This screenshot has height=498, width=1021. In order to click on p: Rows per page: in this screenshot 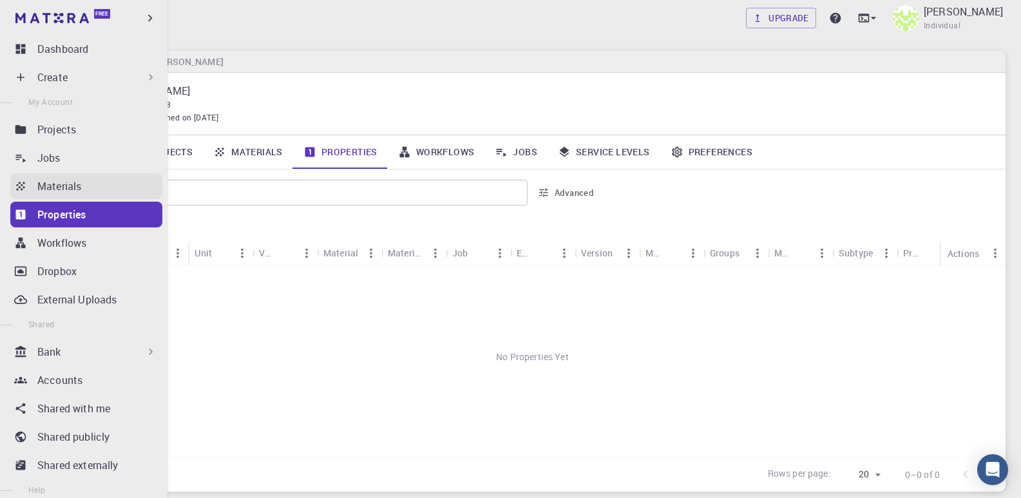, I will do `click(799, 474)`.